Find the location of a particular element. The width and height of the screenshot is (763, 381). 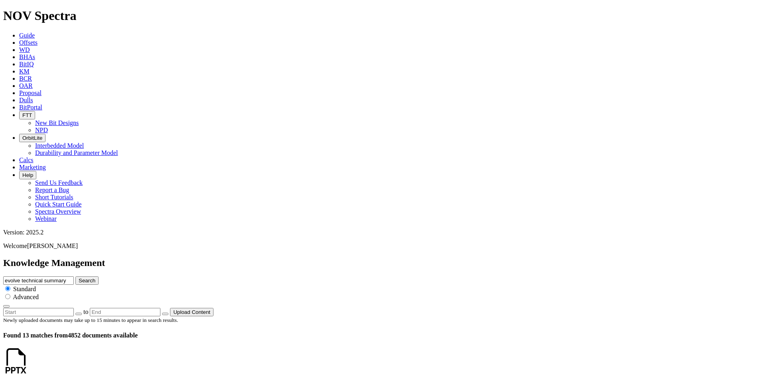

span: Guide is located at coordinates (27, 35).